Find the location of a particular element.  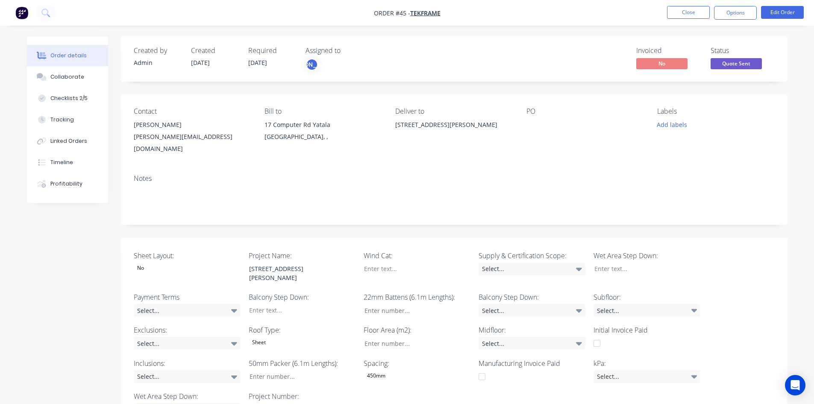

label: Exclusions: is located at coordinates (187, 330).